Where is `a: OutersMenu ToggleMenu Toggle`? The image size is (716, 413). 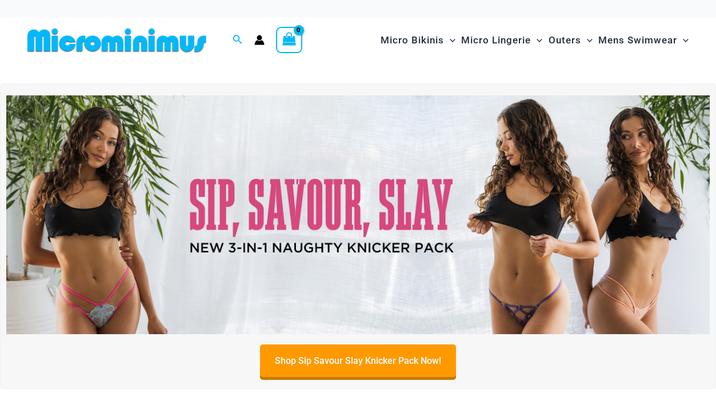 a: OutersMenu ToggleMenu Toggle is located at coordinates (570, 40).